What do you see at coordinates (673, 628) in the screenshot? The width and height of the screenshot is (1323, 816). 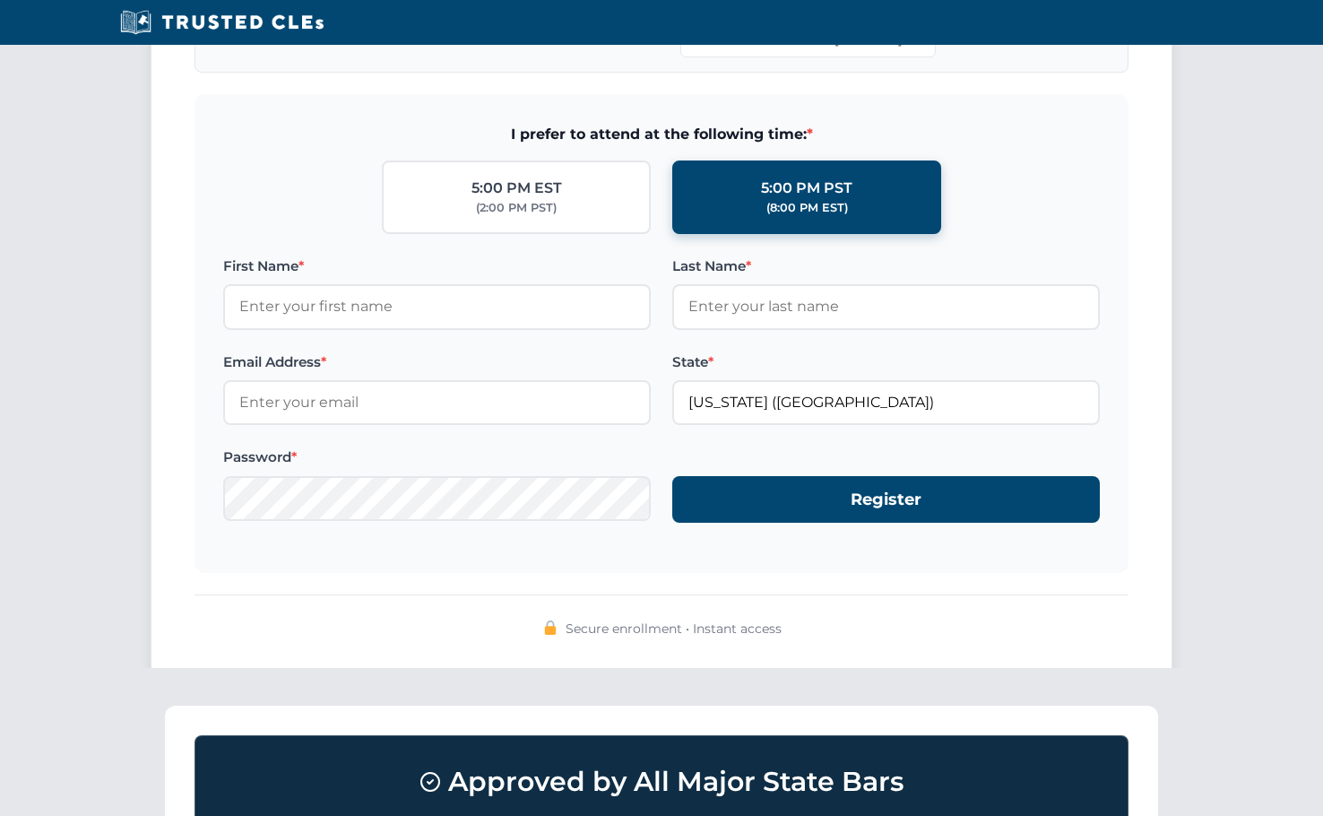 I see `span: Secure enrollment • Instant access` at bounding box center [673, 628].